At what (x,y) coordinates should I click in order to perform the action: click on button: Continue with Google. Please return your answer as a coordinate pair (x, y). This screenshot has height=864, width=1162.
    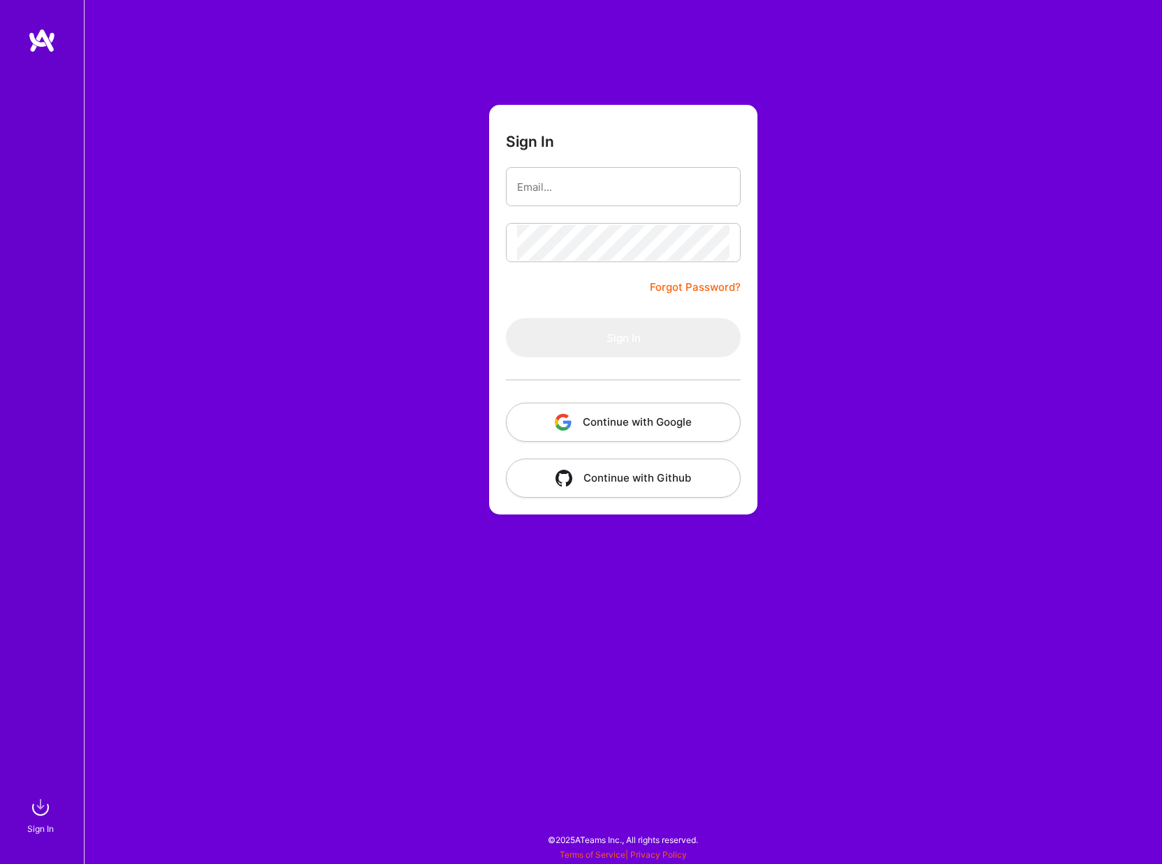
    Looking at the image, I should click on (623, 422).